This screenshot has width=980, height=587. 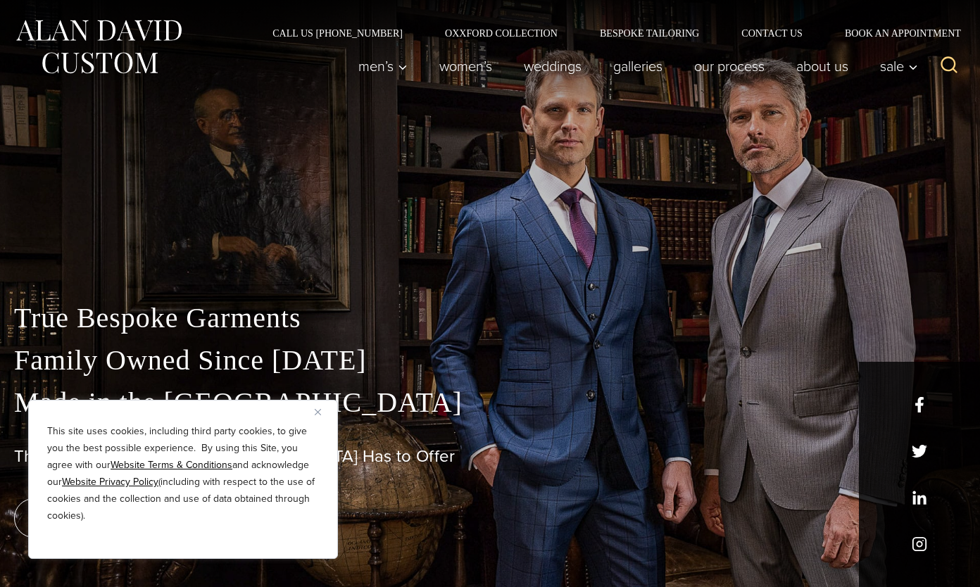 I want to click on p: This site uses cookies, including third party cookies, to give you the best possible experience. ..., so click(x=183, y=474).